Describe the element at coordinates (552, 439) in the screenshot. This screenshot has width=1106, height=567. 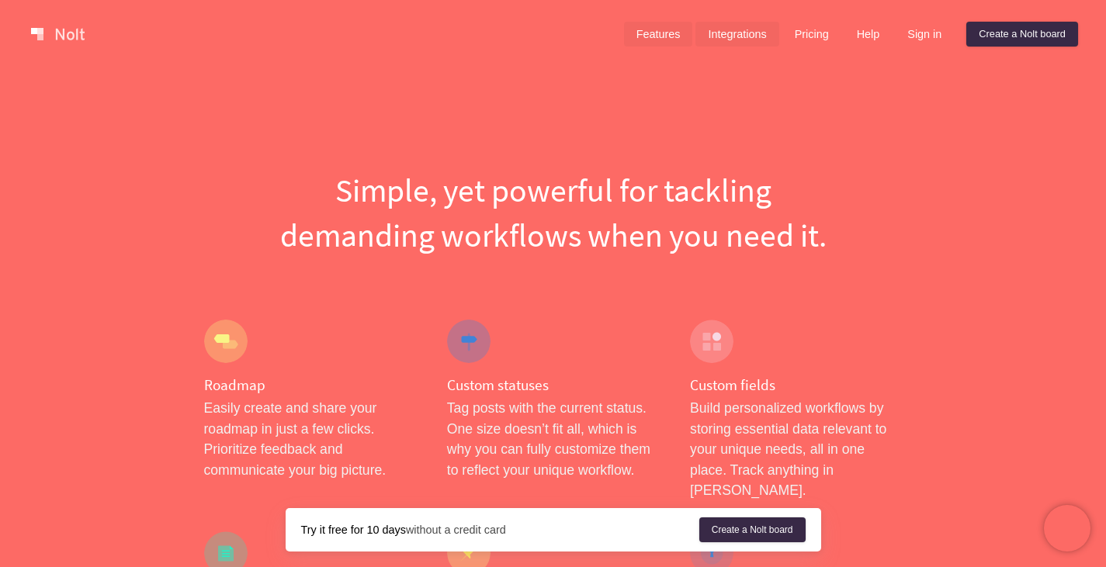
I see `p: Tag posts with the current status. One size doesn’t fit all, which is why you can fully customize...` at that location.